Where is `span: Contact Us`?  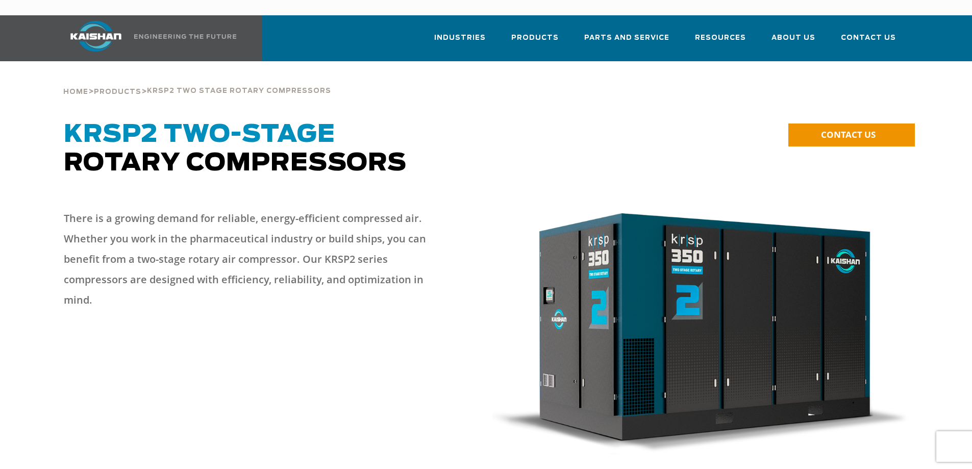 span: Contact Us is located at coordinates (869, 38).